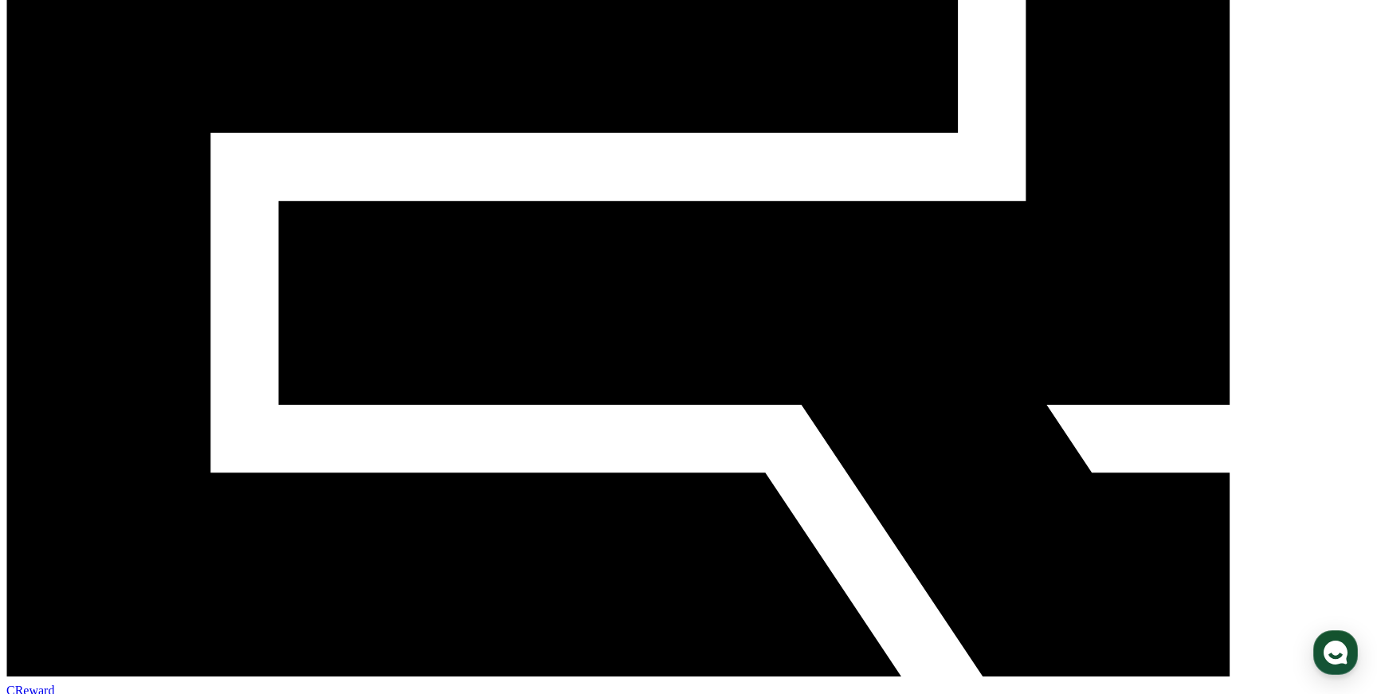  Describe the element at coordinates (55, 525) in the screenshot. I see `a: 홈` at that location.